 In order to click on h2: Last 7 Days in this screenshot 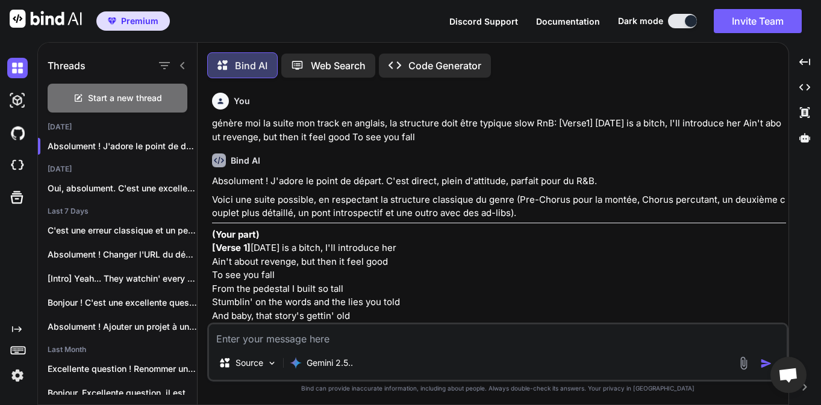, I will do `click(117, 211)`.